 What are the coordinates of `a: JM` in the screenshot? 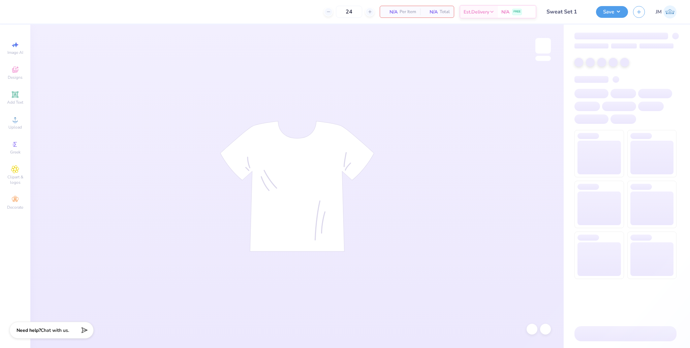 It's located at (666, 12).